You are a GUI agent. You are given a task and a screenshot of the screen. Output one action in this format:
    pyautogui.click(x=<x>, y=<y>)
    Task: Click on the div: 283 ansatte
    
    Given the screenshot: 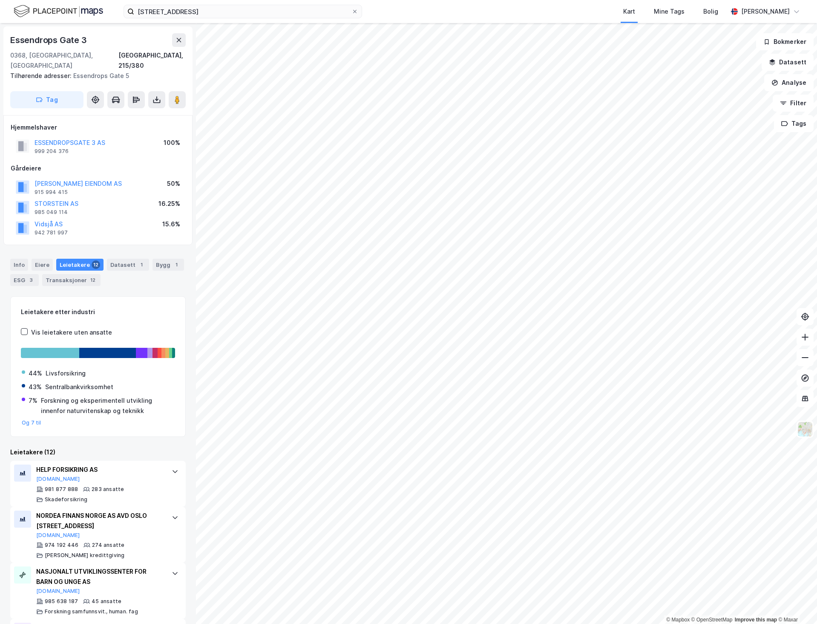 What is the action you would take?
    pyautogui.click(x=108, y=489)
    